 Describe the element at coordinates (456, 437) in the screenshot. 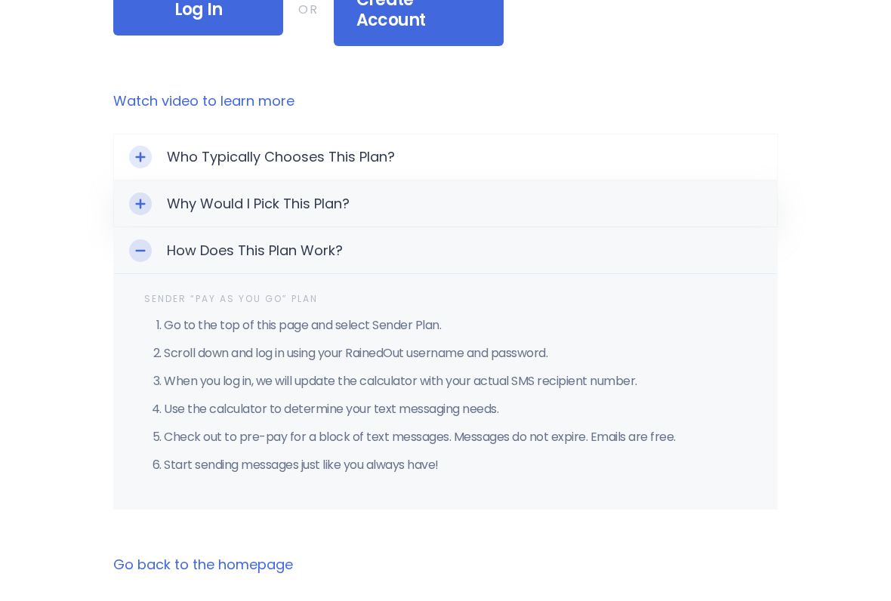

I see `li: Check out to pre-pay for a block of text messages. Messages do not expire. Emails are free.` at that location.